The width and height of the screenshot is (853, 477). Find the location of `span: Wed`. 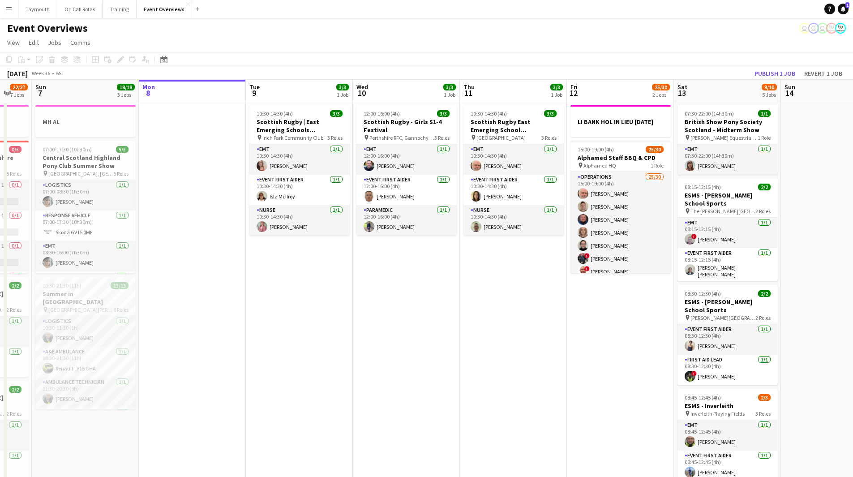

span: Wed is located at coordinates (362, 87).